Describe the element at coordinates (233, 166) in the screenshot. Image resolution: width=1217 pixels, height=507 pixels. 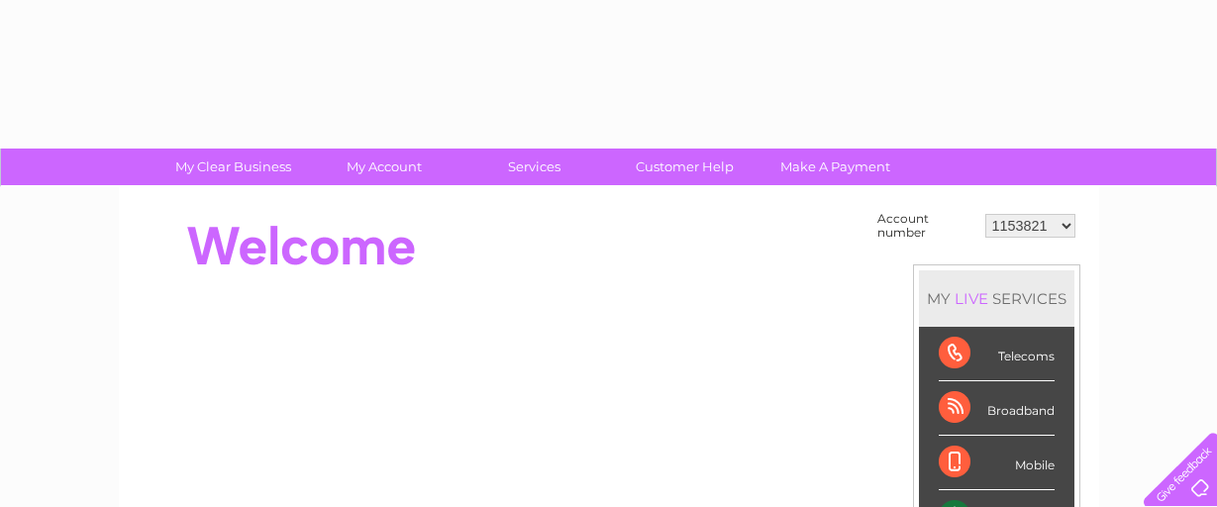
I see `a: My Clear Business` at that location.